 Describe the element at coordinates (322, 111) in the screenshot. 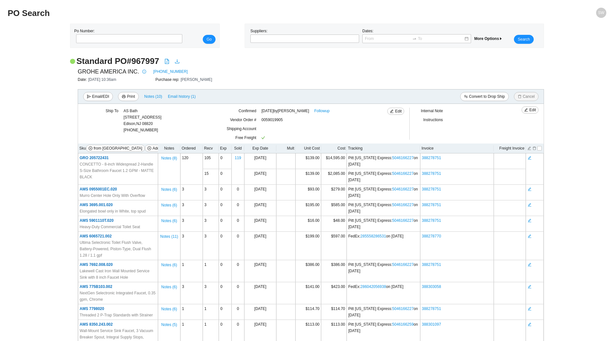

I see `a: Followup` at that location.